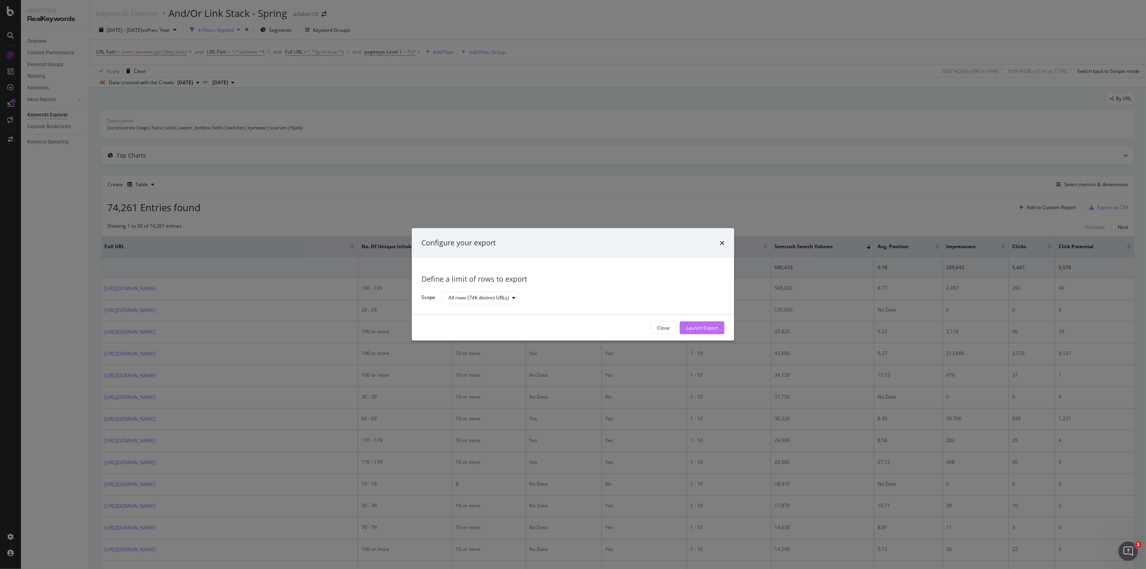 The width and height of the screenshot is (1146, 569). I want to click on span: 1, so click(1138, 545).